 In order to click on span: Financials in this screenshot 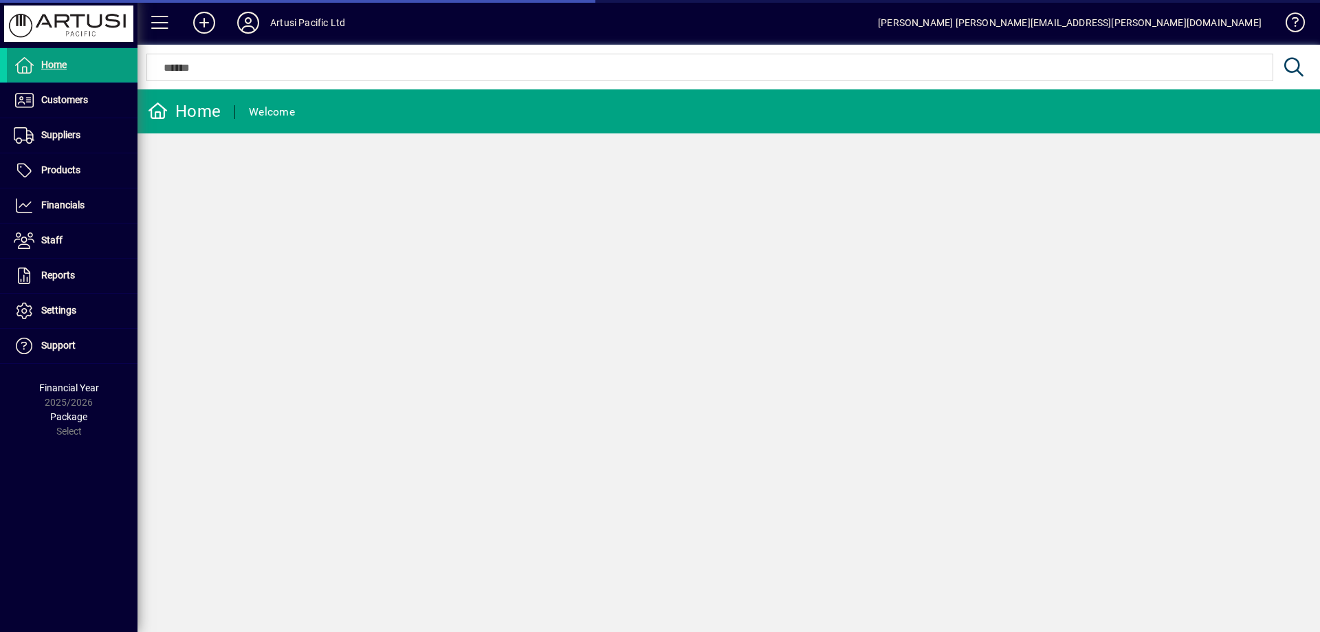, I will do `click(63, 205)`.